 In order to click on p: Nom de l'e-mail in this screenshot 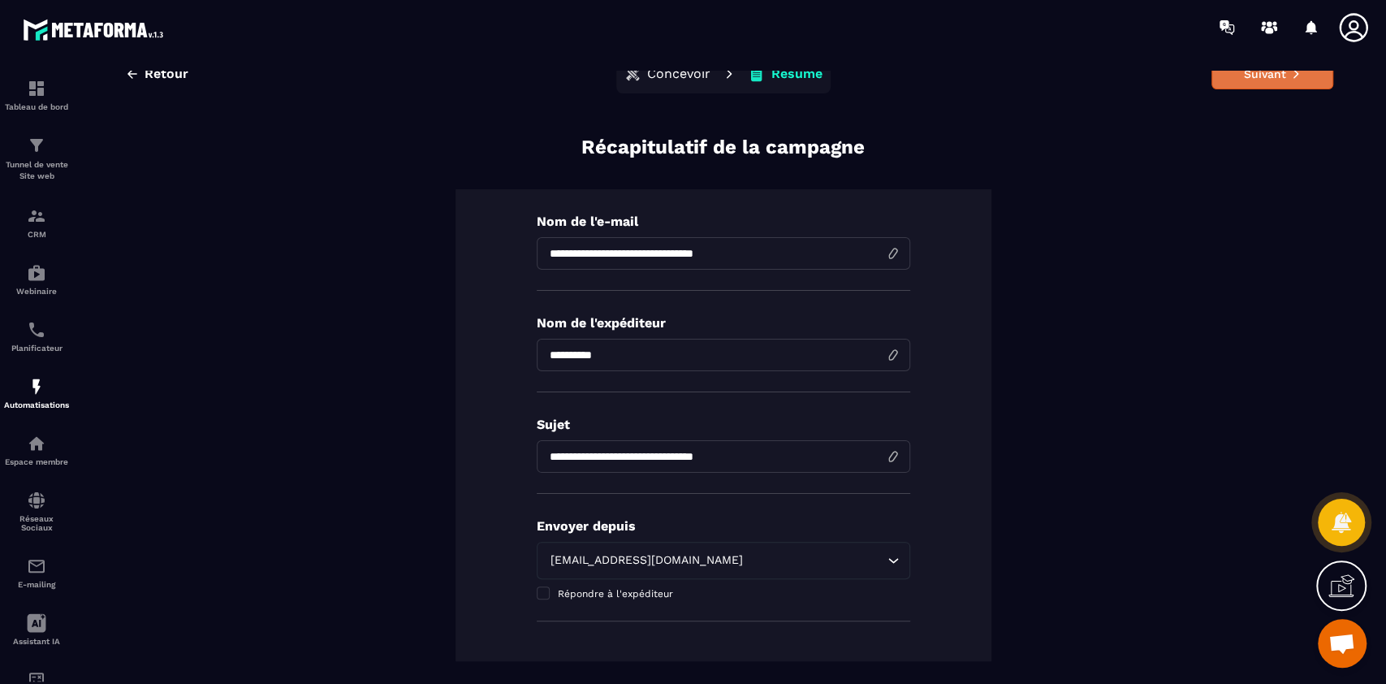, I will do `click(723, 221)`.